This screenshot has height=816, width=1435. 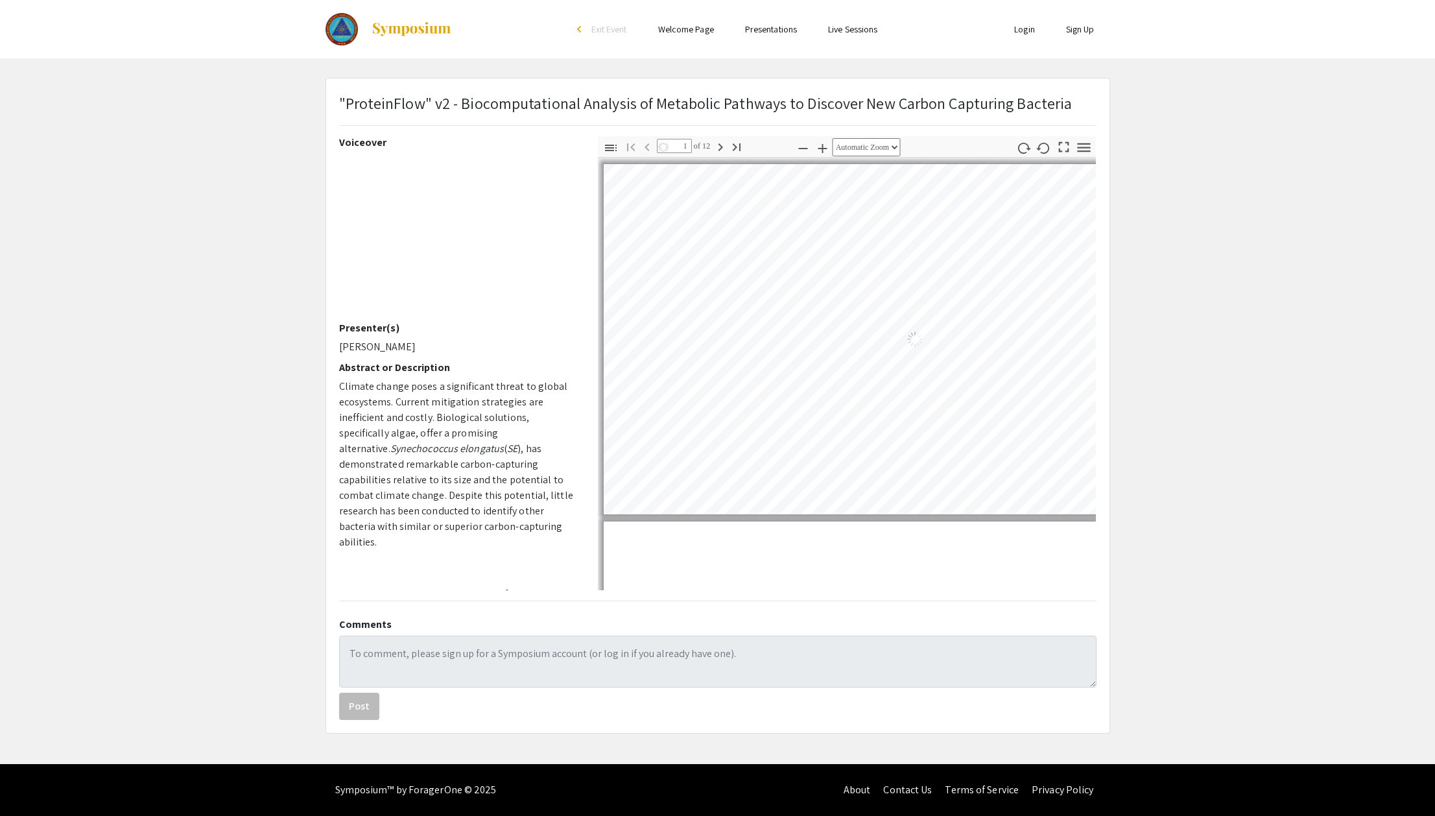 What do you see at coordinates (674, 146) in the screenshot?
I see `input: Page` at bounding box center [674, 146].